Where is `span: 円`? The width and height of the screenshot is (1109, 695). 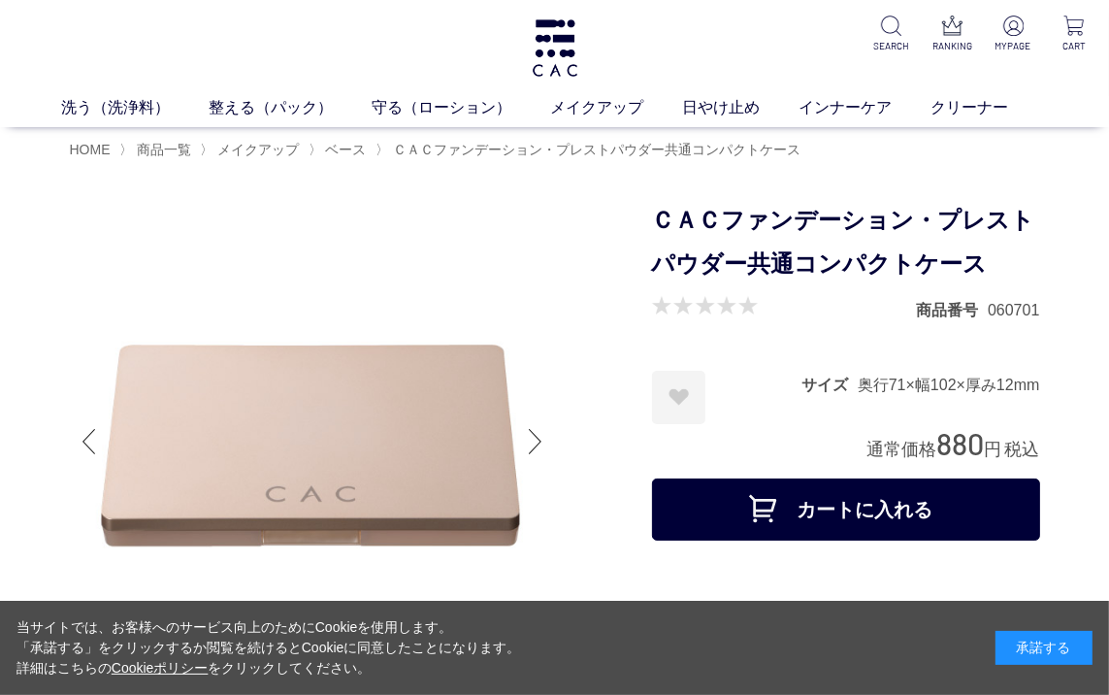 span: 円 is located at coordinates (994, 449).